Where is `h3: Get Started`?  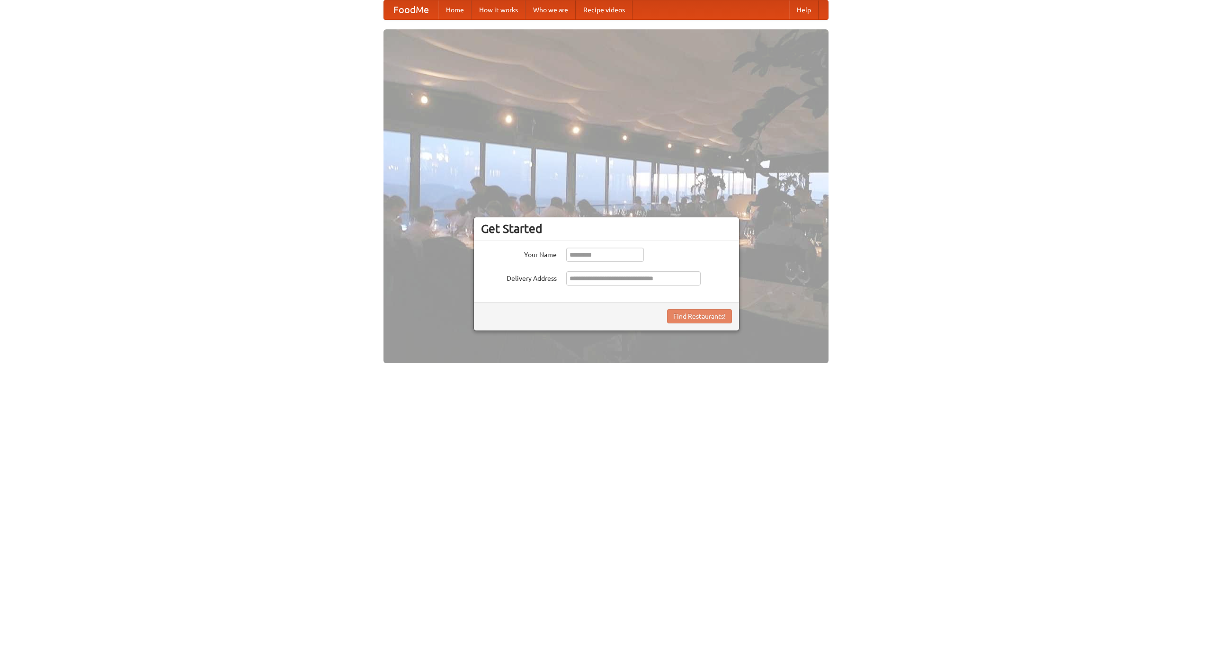 h3: Get Started is located at coordinates (607, 229).